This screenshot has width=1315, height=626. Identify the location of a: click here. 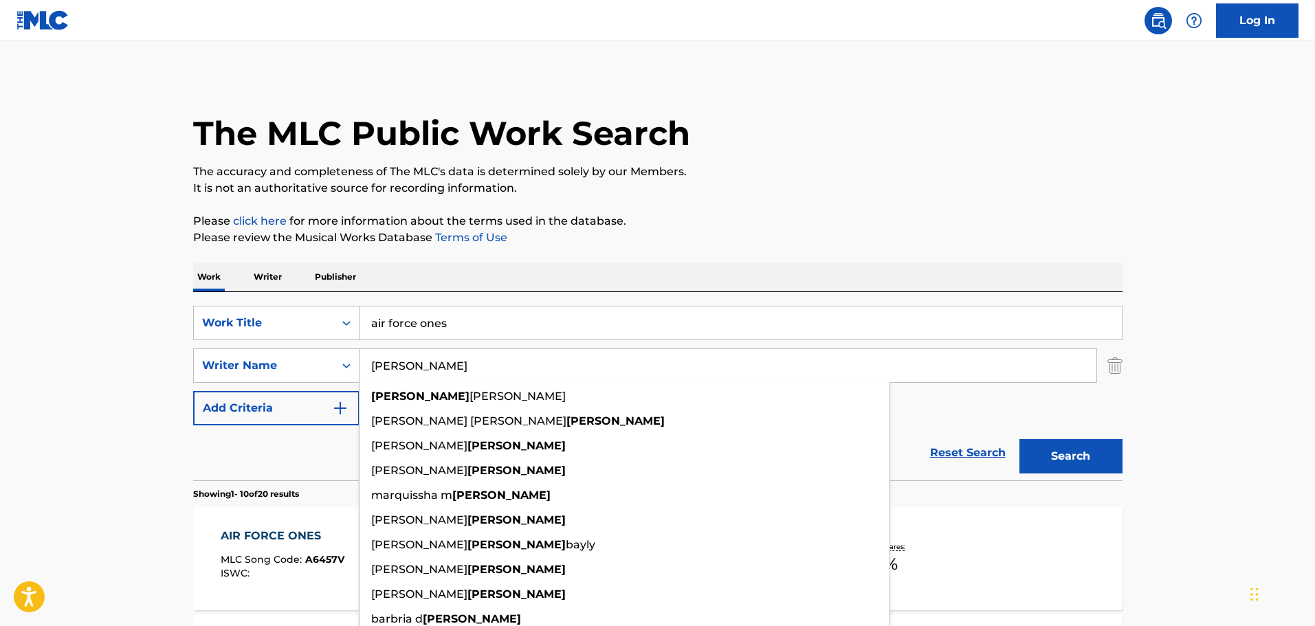
(260, 221).